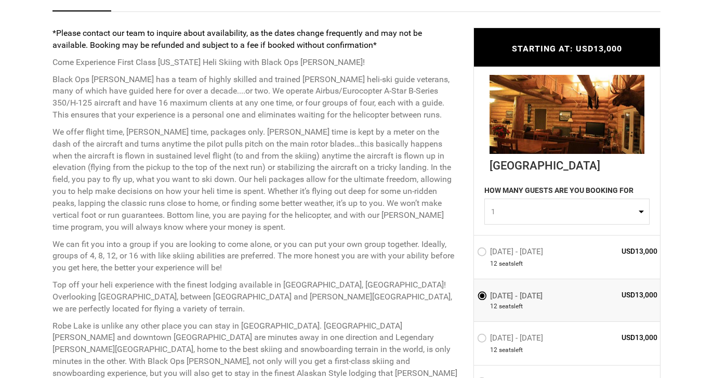 The width and height of the screenshot is (713, 378). Describe the element at coordinates (558, 192) in the screenshot. I see `label: HOW MANY GUESTS ARE YOU BOOKING FOR` at that location.